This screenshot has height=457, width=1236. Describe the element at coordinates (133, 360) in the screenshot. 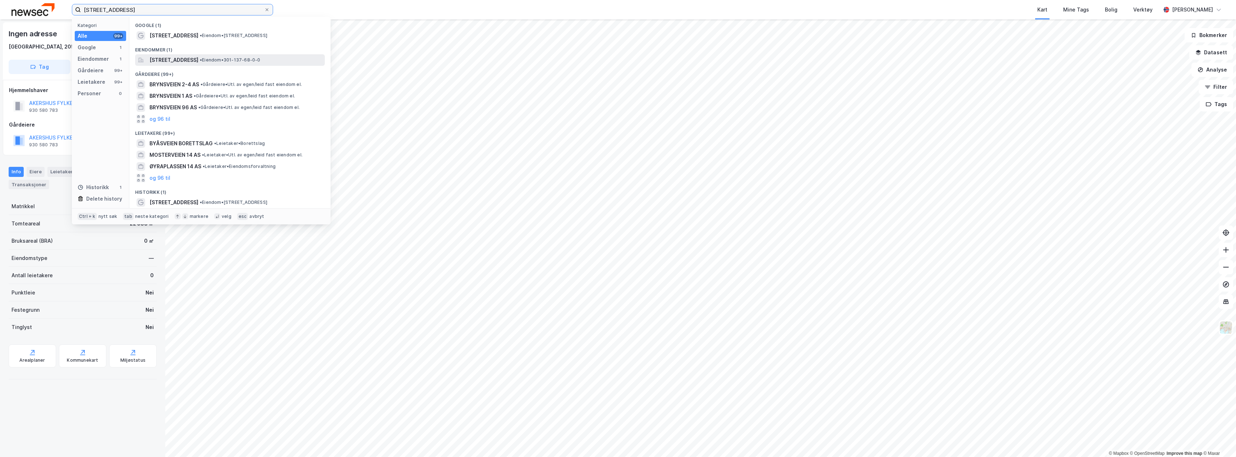

I see `div: Miljøstatus` at that location.